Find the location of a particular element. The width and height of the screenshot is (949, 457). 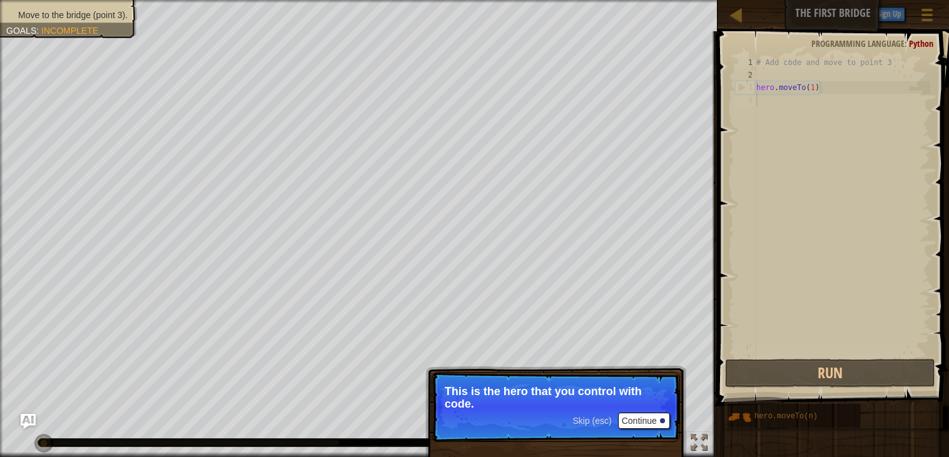

div: 2 is located at coordinates (746, 75).